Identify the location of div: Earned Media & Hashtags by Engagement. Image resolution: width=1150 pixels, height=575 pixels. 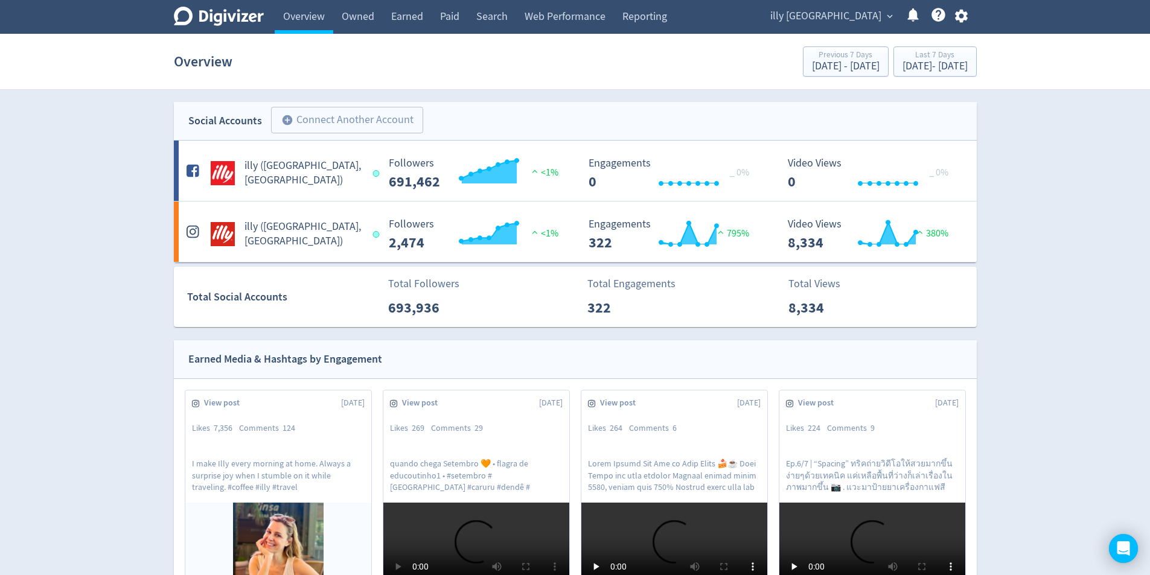
(285, 359).